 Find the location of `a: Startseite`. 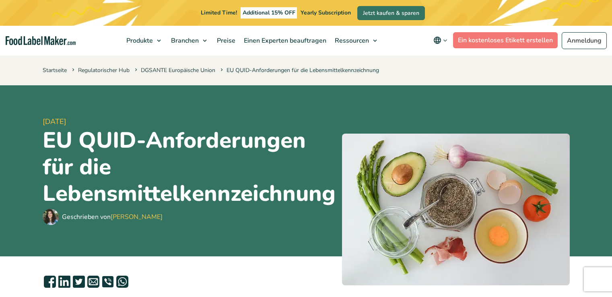

a: Startseite is located at coordinates (55, 70).